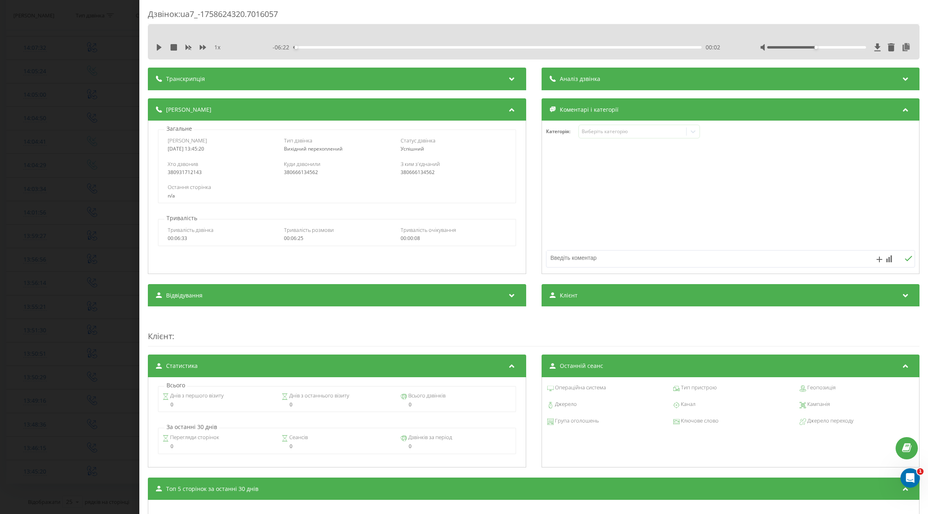 This screenshot has width=928, height=514. What do you see at coordinates (565, 405) in the screenshot?
I see `span: Джерело` at bounding box center [565, 405].